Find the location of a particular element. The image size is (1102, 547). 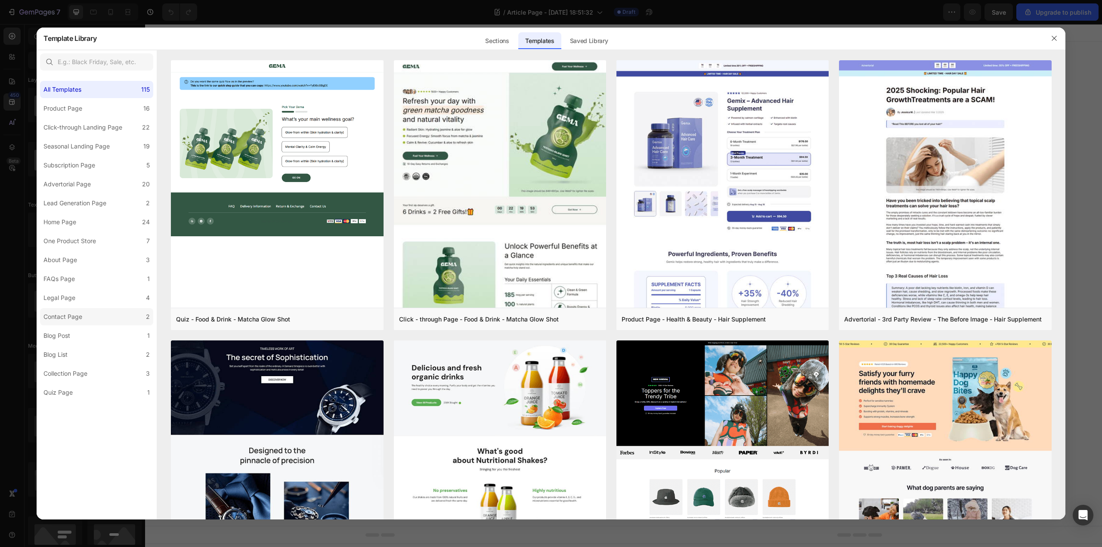

h2: Template Library is located at coordinates (70, 38).